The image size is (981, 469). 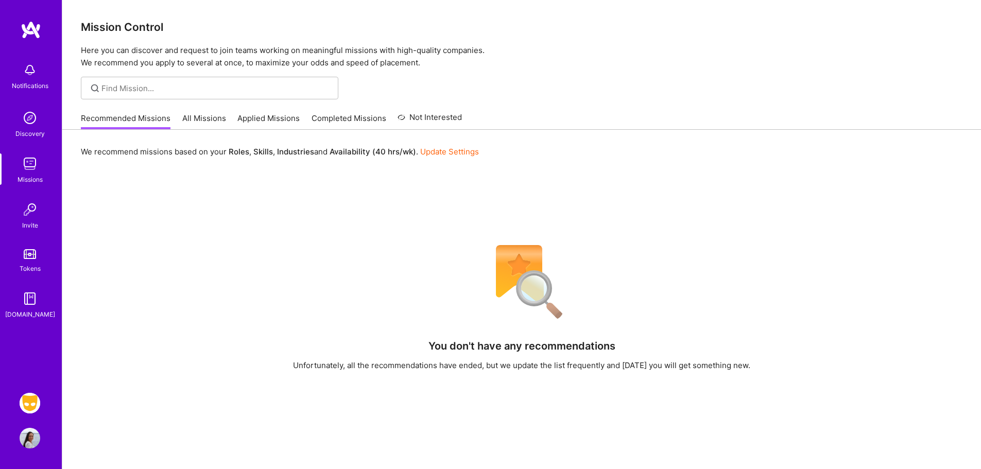 What do you see at coordinates (349, 121) in the screenshot?
I see `a: Completed Missions` at bounding box center [349, 121].